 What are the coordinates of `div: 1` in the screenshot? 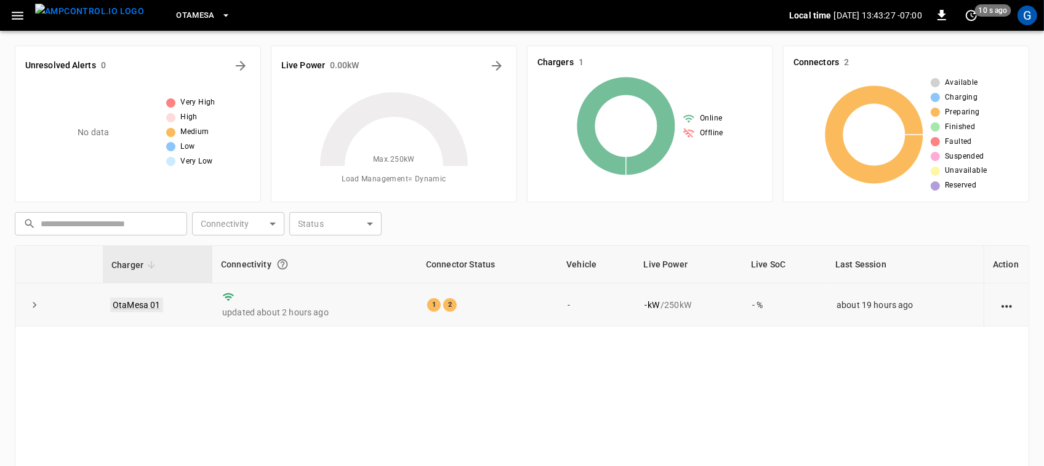 It's located at (434, 305).